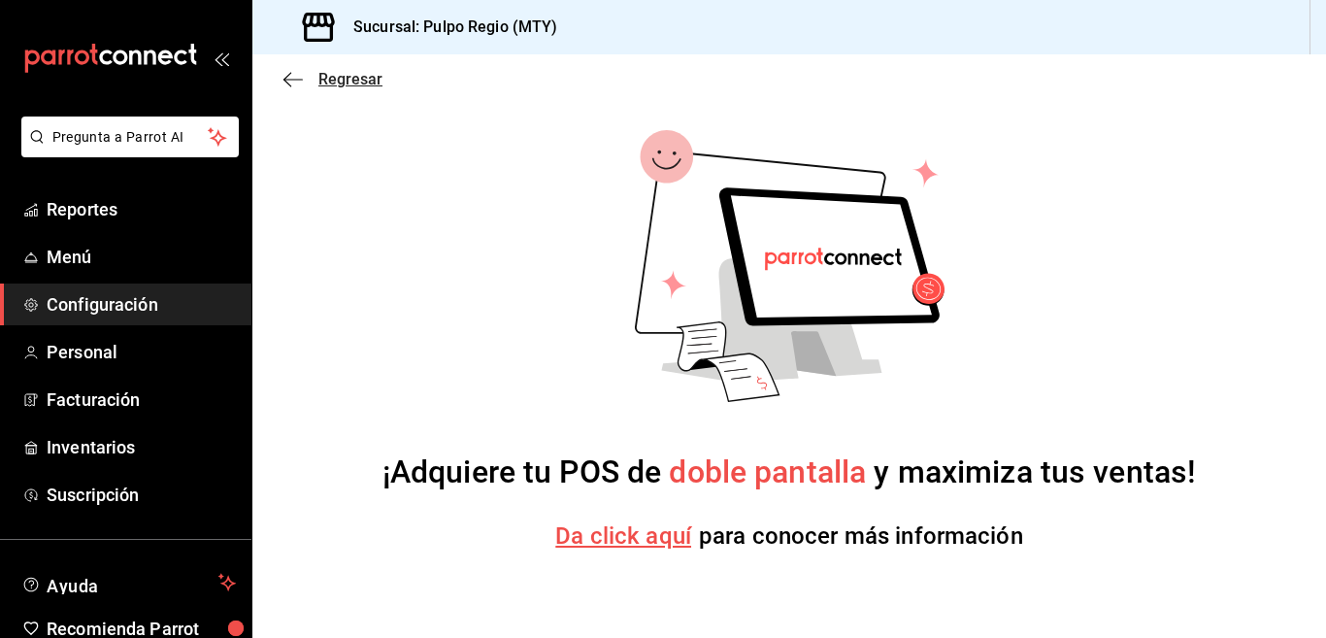  What do you see at coordinates (141, 209) in the screenshot?
I see `span: Reportes` at bounding box center [141, 209].